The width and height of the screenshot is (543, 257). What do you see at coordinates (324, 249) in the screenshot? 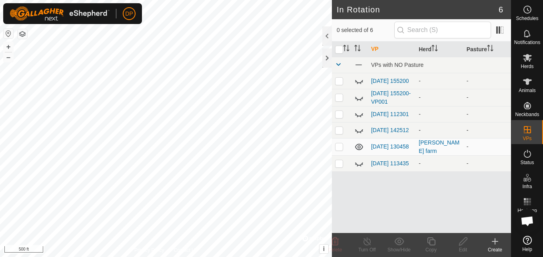
I see `button: i` at bounding box center [324, 249].